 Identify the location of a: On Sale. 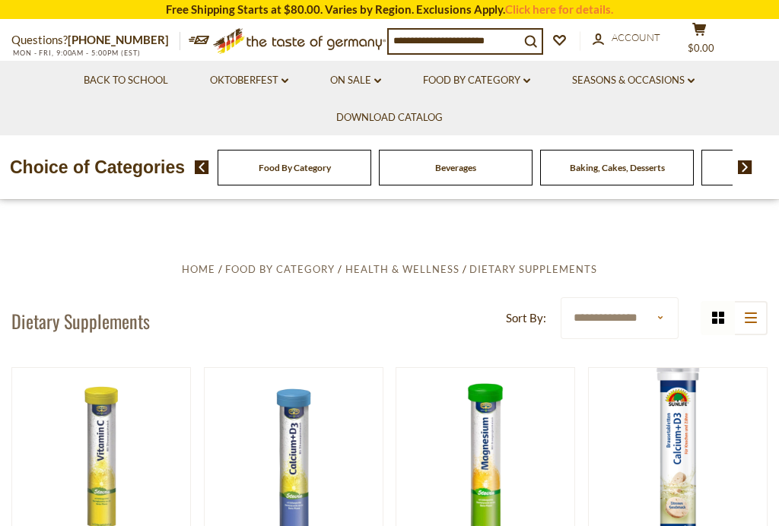
(355, 81).